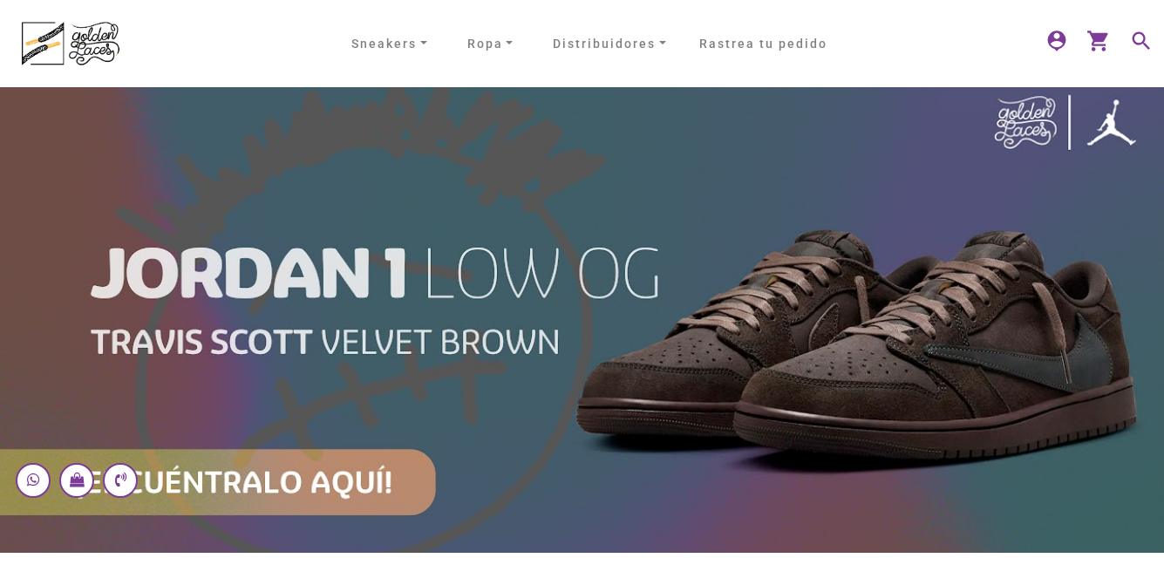 The image size is (1164, 565). I want to click on mat-icon: shopping_cart, so click(1097, 39).